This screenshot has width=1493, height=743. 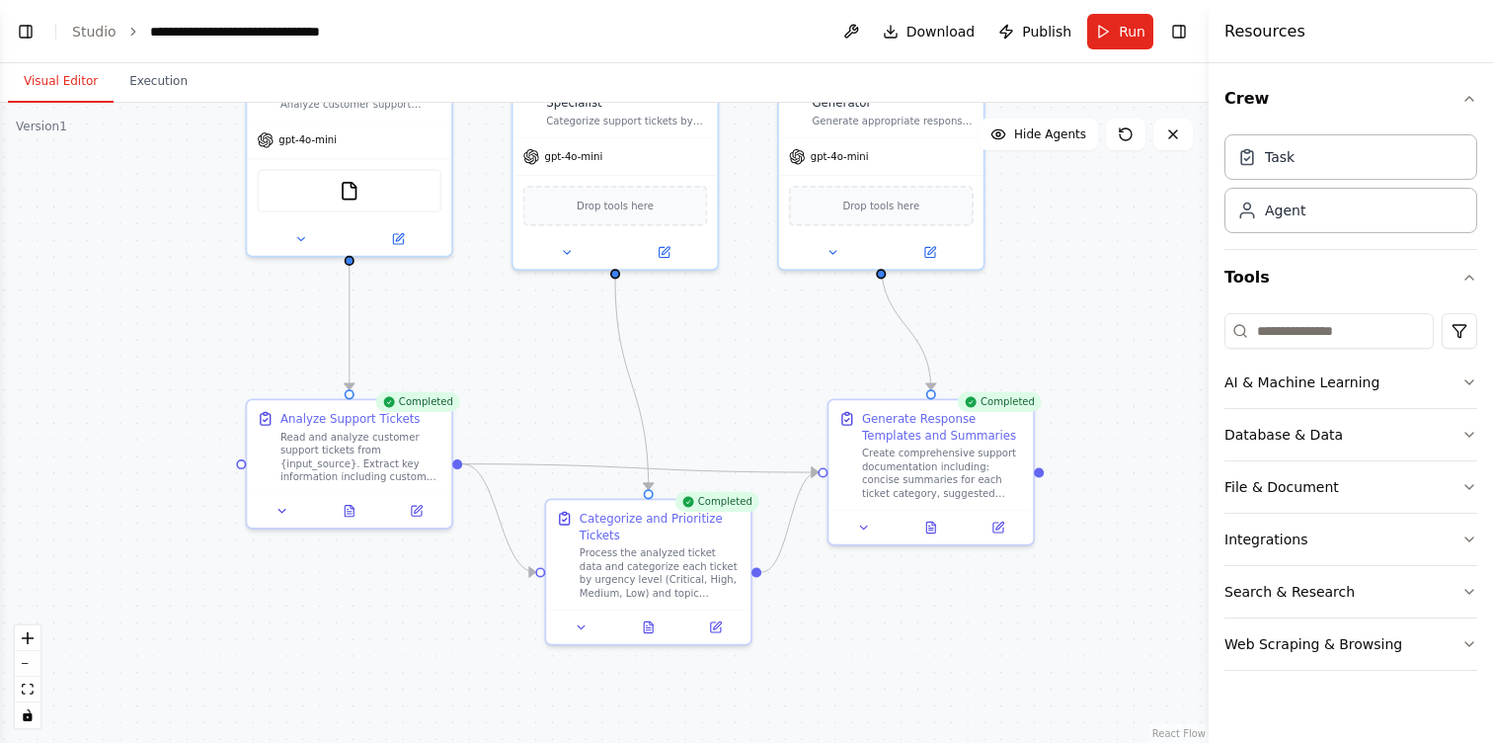 I want to click on div: Generate Response Templates and Summaries, so click(x=942, y=427).